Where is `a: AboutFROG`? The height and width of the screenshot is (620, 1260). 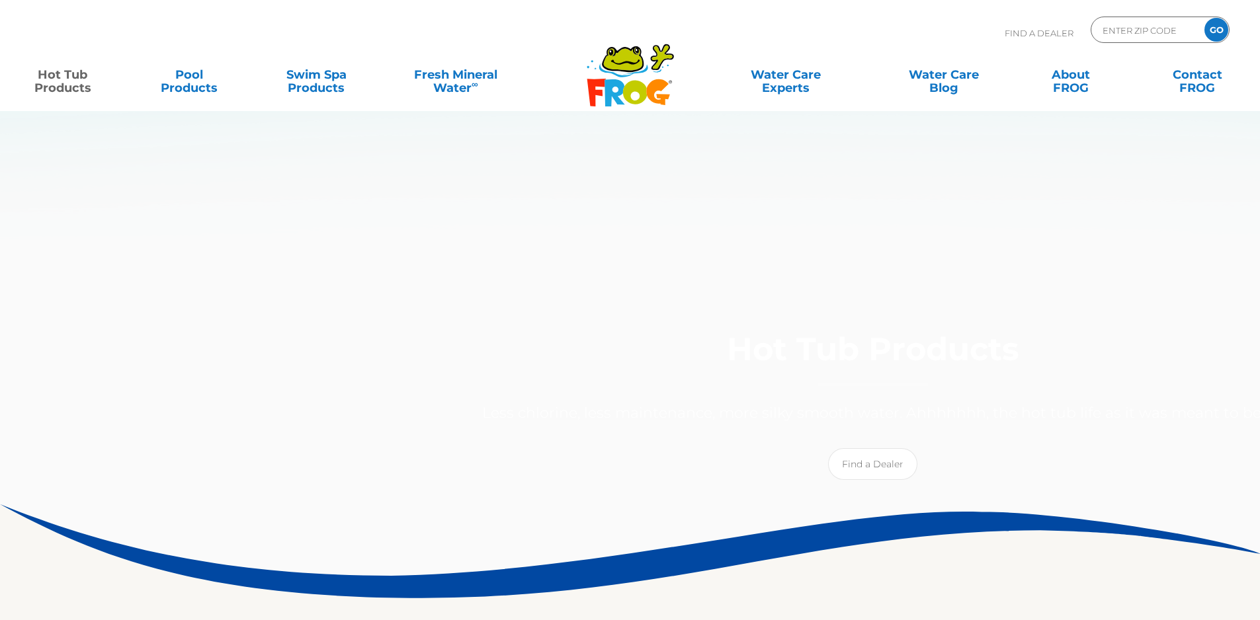
a: AboutFROG is located at coordinates (1070, 75).